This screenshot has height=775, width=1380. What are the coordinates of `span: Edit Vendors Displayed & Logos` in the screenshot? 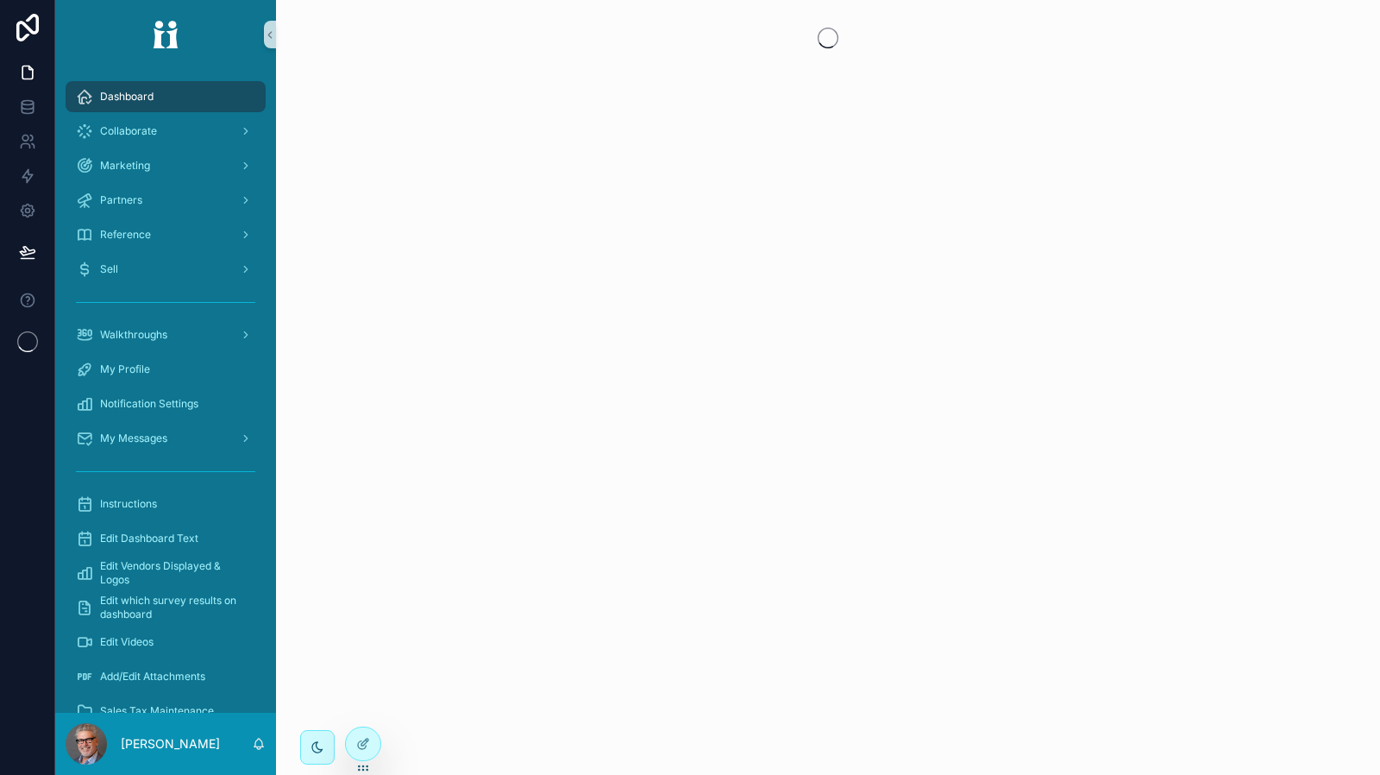 It's located at (174, 573).